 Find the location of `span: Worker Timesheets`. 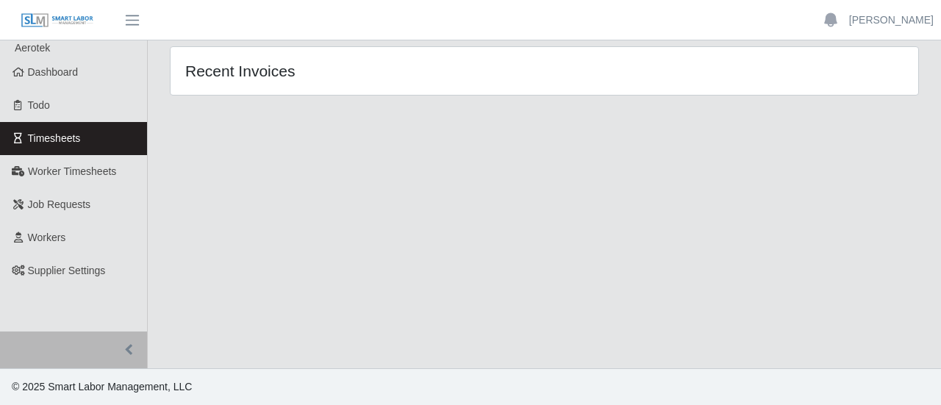

span: Worker Timesheets is located at coordinates (72, 171).